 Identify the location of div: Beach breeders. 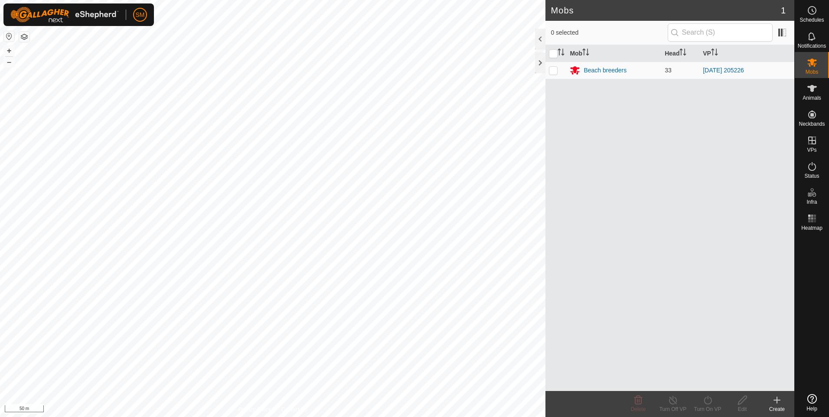
(605, 70).